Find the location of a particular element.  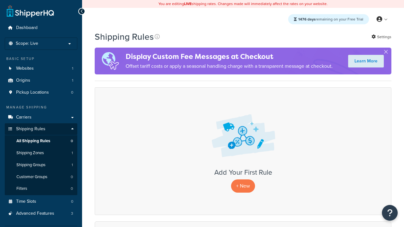

a: ShipperHQ Home is located at coordinates (30, 11).